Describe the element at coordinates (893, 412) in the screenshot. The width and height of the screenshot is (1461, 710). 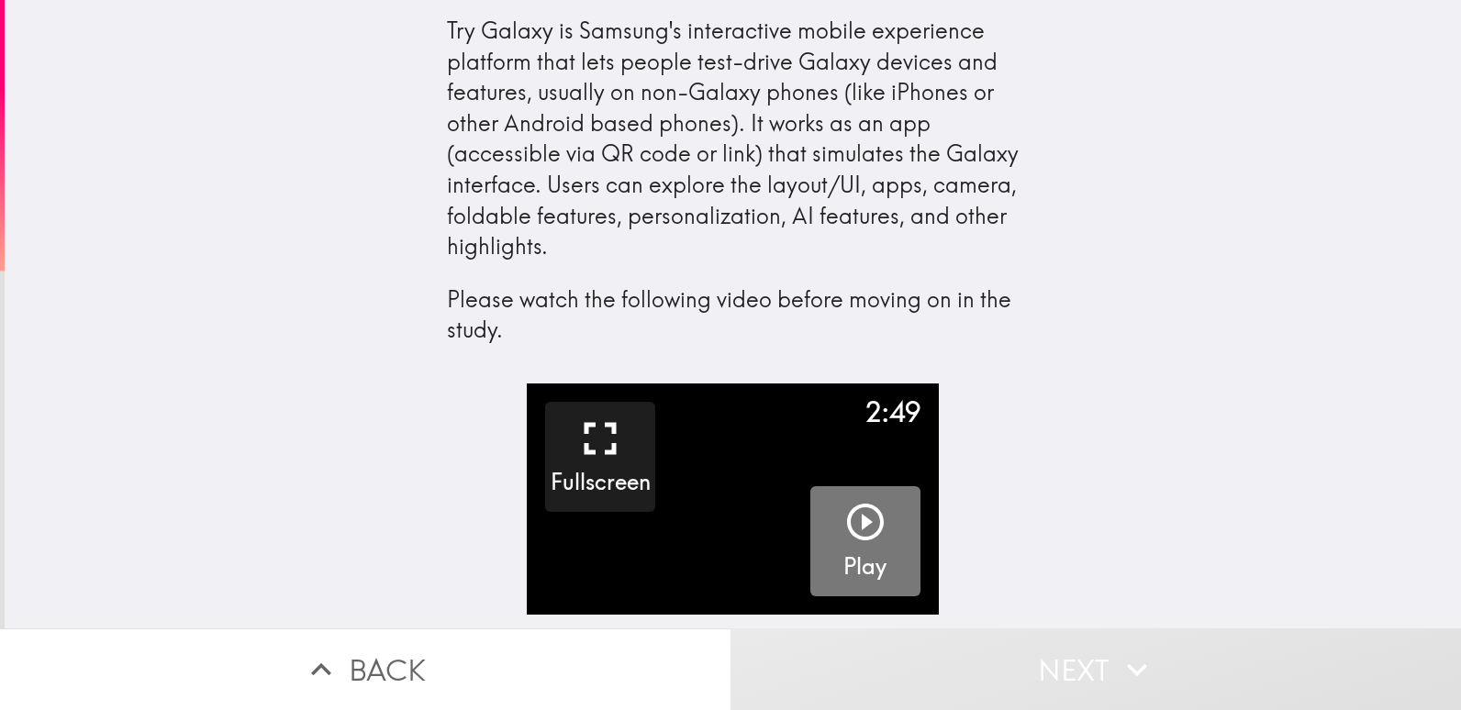
I see `div: 2:49` at that location.